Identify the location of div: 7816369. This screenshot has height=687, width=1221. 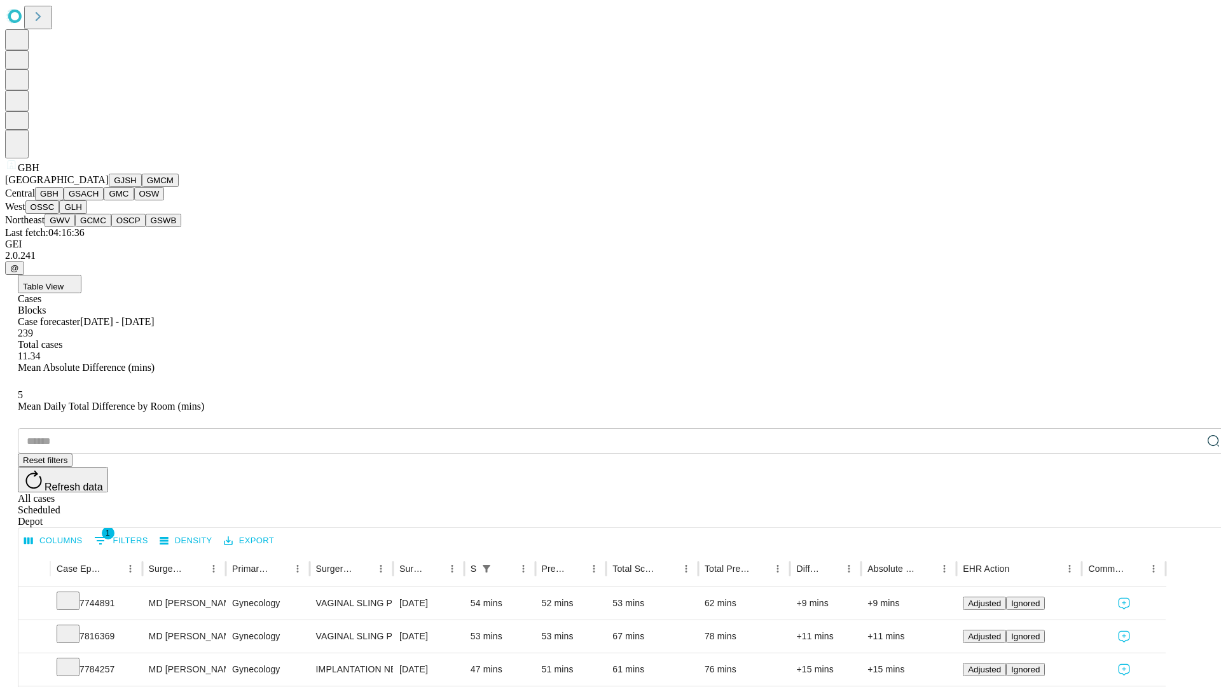
(96, 636).